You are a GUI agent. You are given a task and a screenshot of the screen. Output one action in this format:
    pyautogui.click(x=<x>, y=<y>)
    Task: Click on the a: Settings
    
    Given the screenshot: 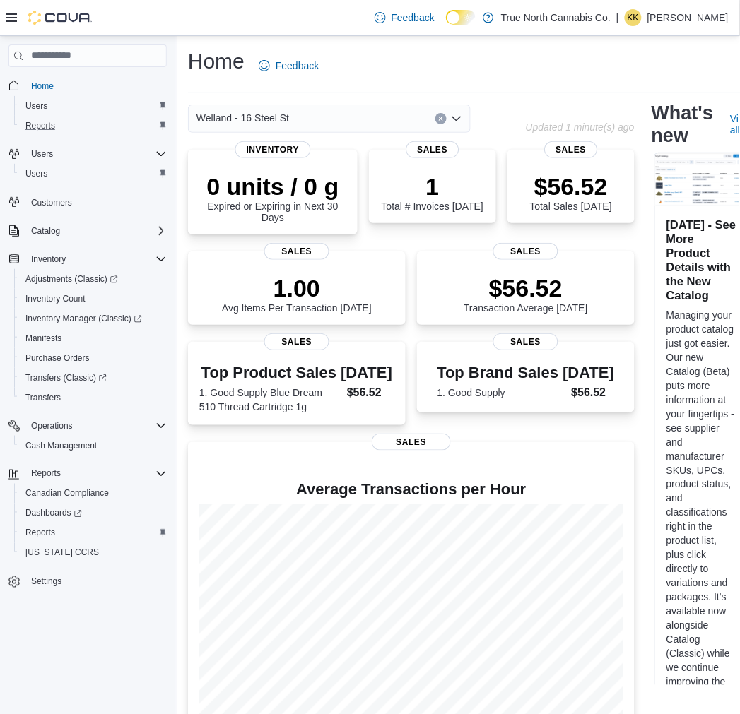 What is the action you would take?
    pyautogui.click(x=46, y=582)
    